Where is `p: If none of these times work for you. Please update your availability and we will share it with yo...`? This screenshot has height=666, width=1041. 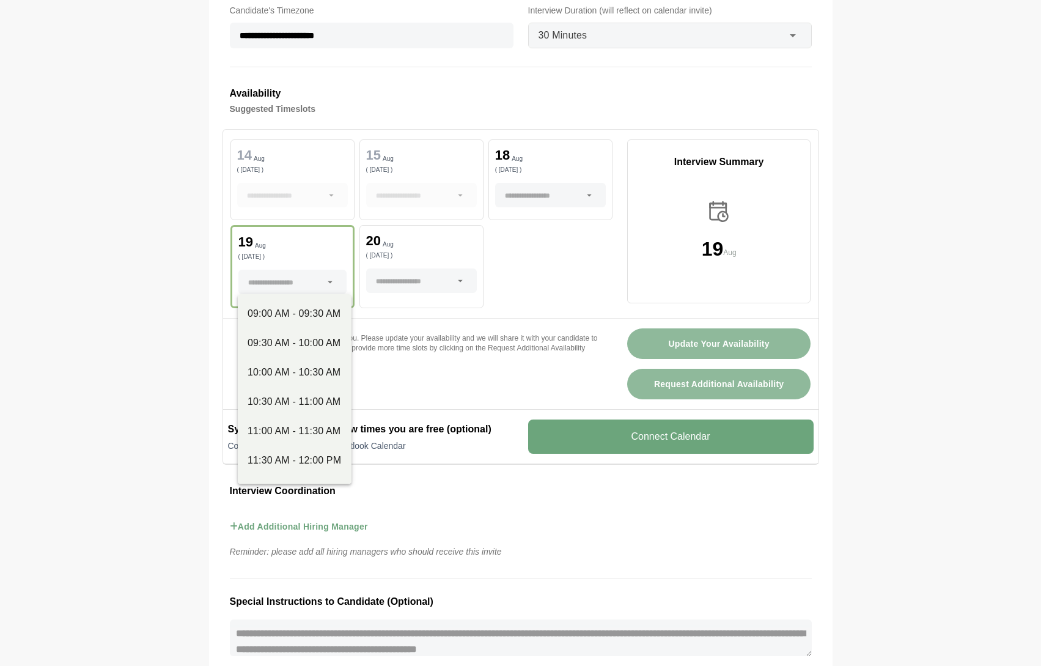 p: If none of these times work for you. Please update your availability and we will share it with yo... is located at coordinates (421, 348).